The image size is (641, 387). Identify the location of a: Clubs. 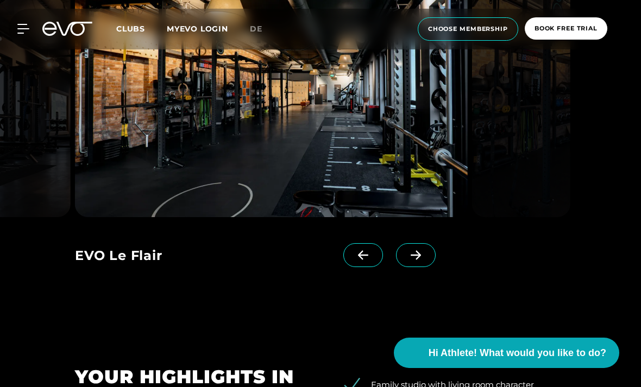
(141, 28).